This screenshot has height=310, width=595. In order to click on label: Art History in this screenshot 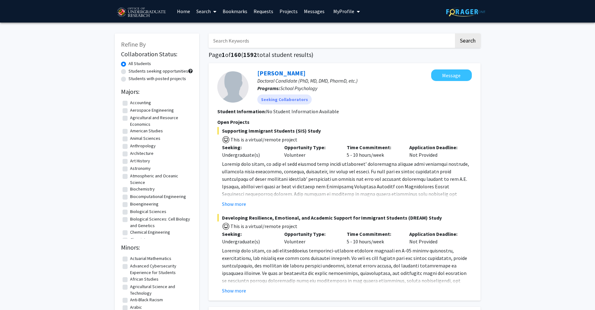, I will do `click(140, 161)`.